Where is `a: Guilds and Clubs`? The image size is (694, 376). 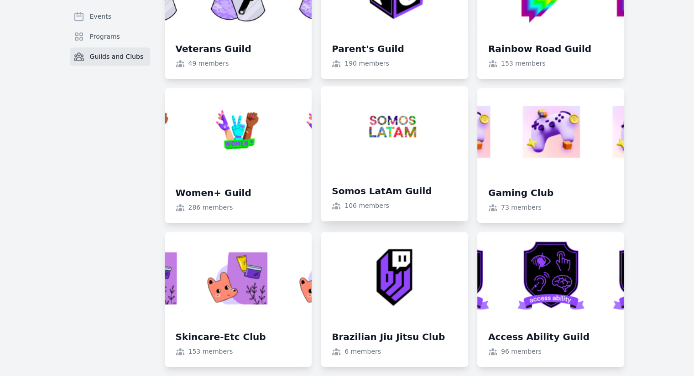
a: Guilds and Clubs is located at coordinates (110, 57).